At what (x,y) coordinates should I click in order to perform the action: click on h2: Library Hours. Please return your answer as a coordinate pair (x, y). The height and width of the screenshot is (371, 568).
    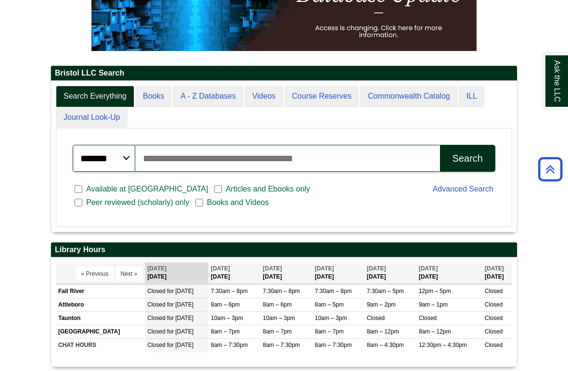
    Looking at the image, I should click on (284, 250).